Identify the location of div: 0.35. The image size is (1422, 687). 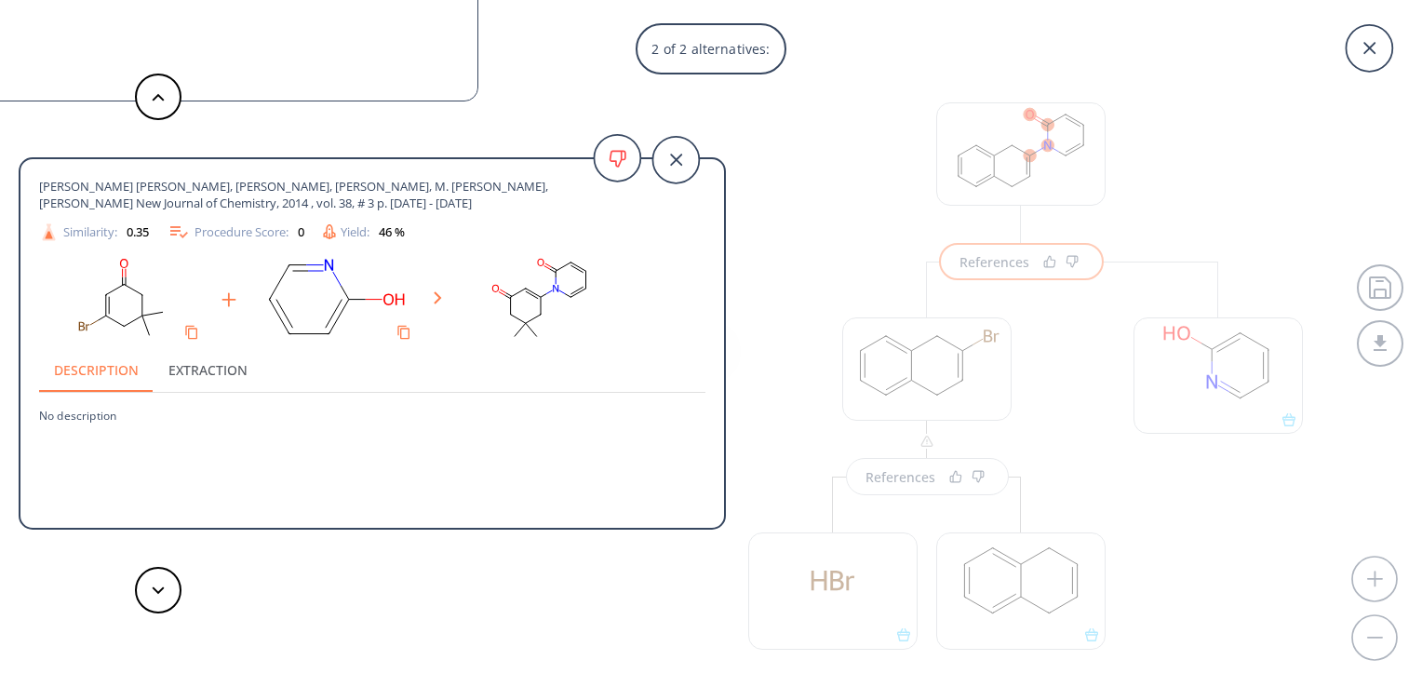
(138, 232).